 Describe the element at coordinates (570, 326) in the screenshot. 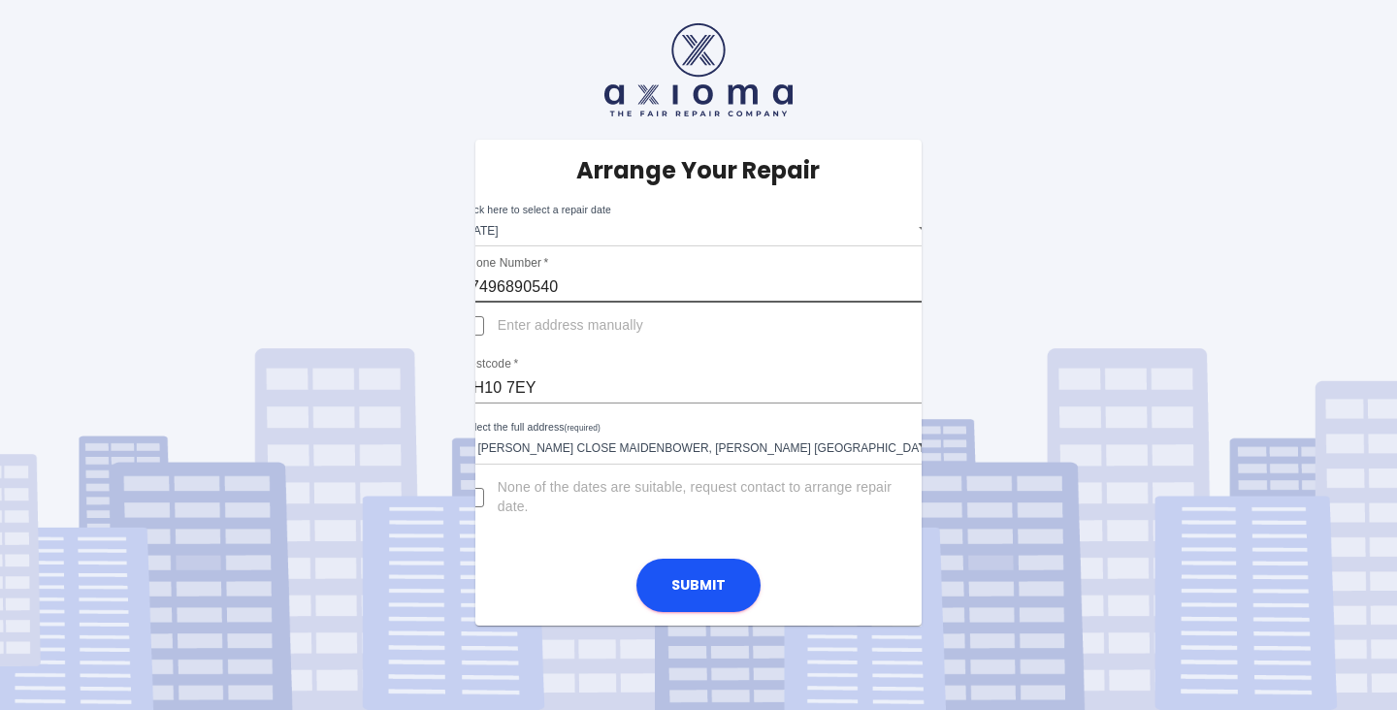

I see `span: Enter address manually` at that location.